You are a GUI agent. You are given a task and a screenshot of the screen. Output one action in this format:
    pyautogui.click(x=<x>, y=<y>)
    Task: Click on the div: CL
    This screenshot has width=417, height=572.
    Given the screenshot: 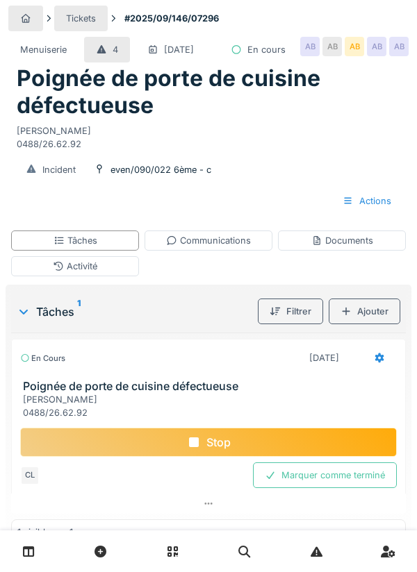 What is the action you would take?
    pyautogui.click(x=30, y=476)
    